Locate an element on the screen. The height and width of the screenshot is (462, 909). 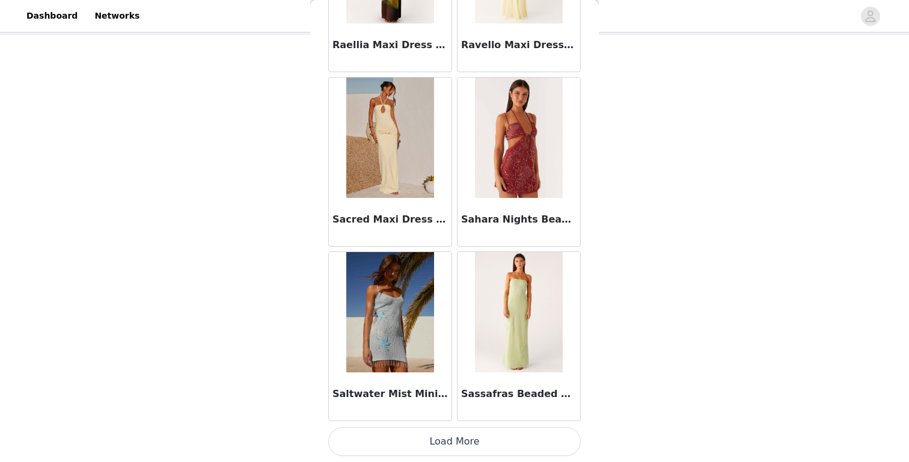
img: Sahara Nights Beaded Mini Dress - Rust is located at coordinates (518, 138).